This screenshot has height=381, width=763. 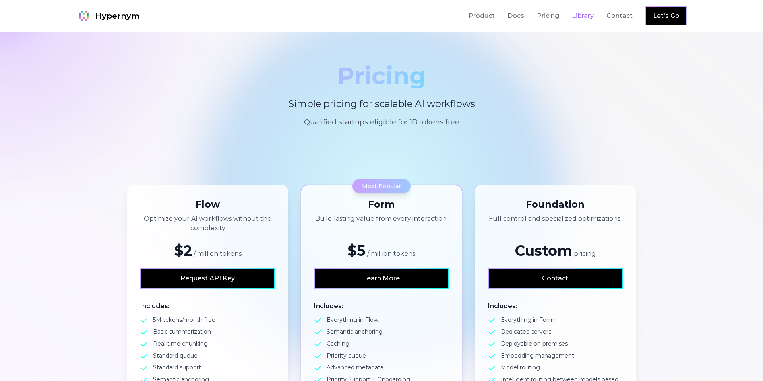 What do you see at coordinates (555, 204) in the screenshot?
I see `h3: Foundation` at bounding box center [555, 204].